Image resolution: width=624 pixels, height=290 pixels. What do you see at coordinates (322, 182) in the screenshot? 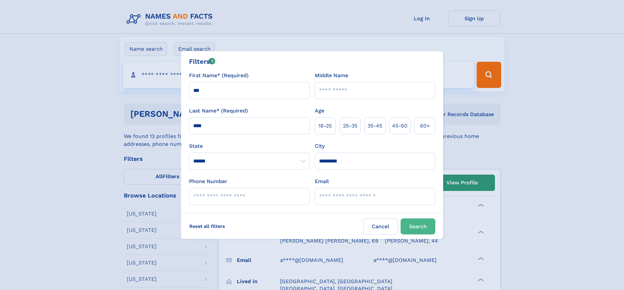
I see `label: Email` at bounding box center [322, 182].